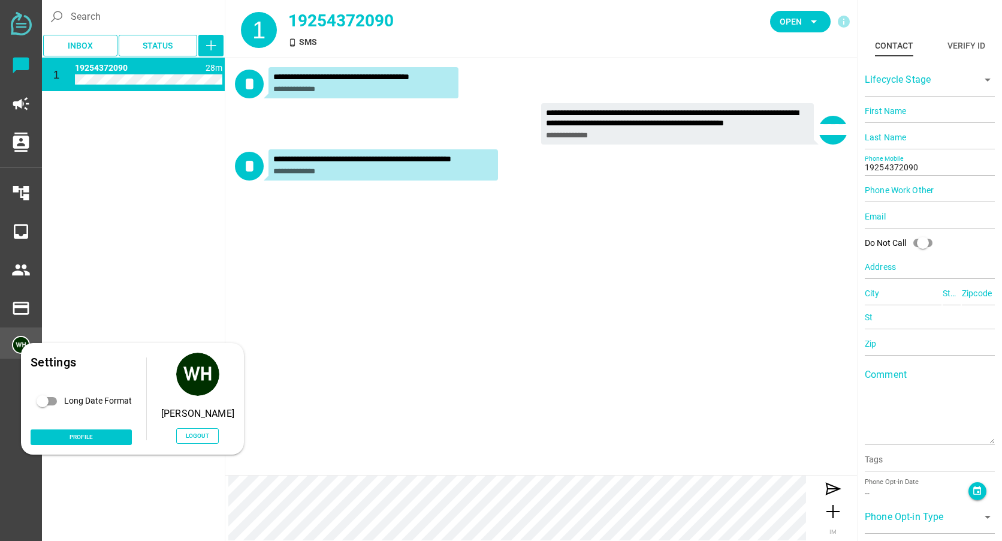 The width and height of the screenshot is (1002, 541). Describe the element at coordinates (158, 46) in the screenshot. I see `button: Status` at that location.